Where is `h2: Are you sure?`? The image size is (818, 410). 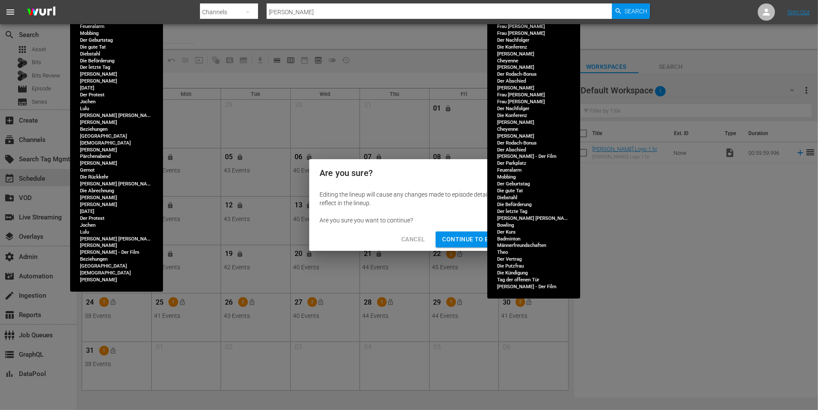 h2: Are you sure? is located at coordinates (409, 173).